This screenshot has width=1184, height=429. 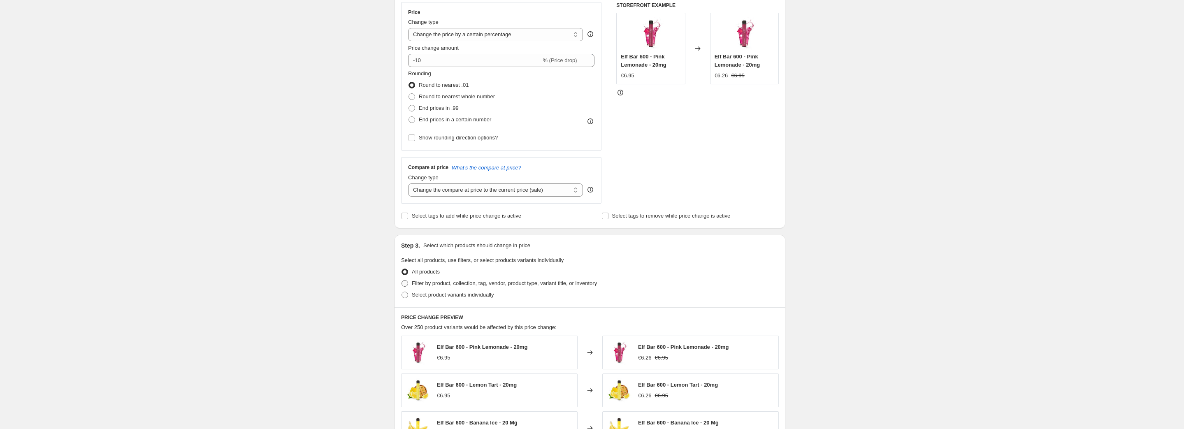 I want to click on button: What's the compare at price?, so click(x=486, y=167).